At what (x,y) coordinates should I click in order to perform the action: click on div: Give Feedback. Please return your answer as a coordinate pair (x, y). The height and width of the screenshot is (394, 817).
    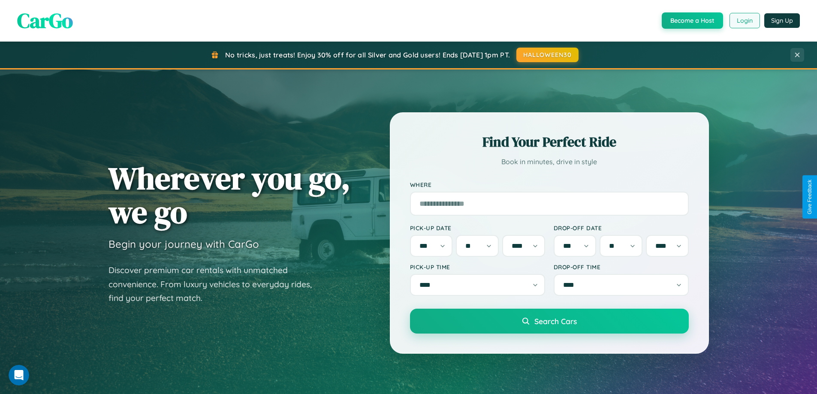
    Looking at the image, I should click on (809, 197).